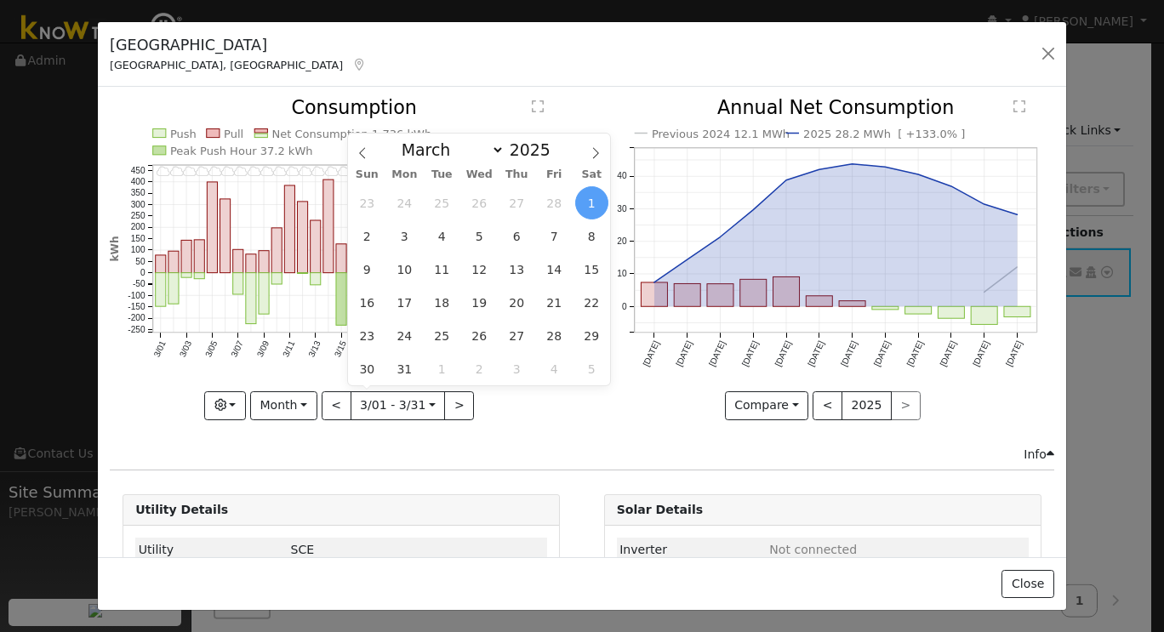 Image resolution: width=1164 pixels, height=632 pixels. What do you see at coordinates (140, 261) in the screenshot?
I see `text: 50` at bounding box center [140, 261].